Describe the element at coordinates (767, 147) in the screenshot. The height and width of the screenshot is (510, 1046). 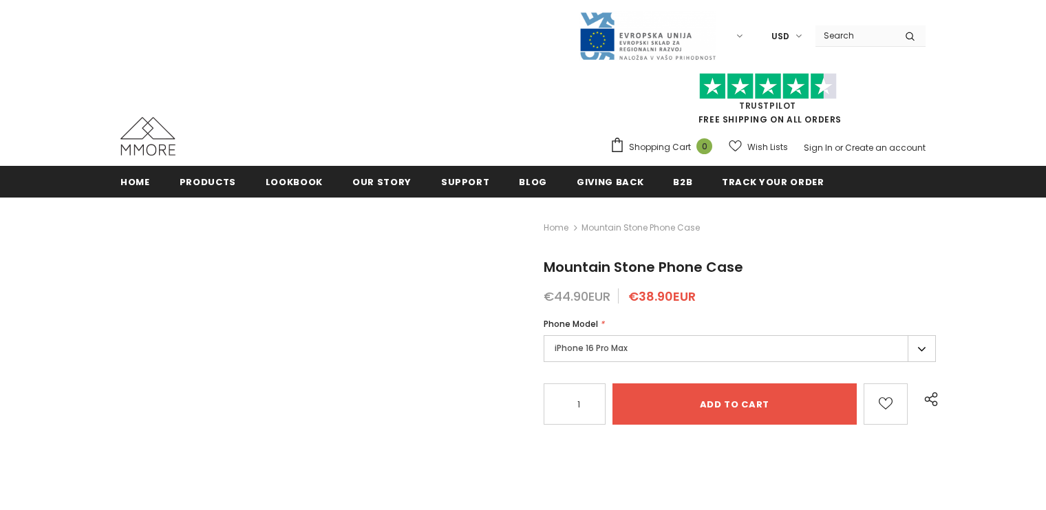
I see `span: Wish Lists` at that location.